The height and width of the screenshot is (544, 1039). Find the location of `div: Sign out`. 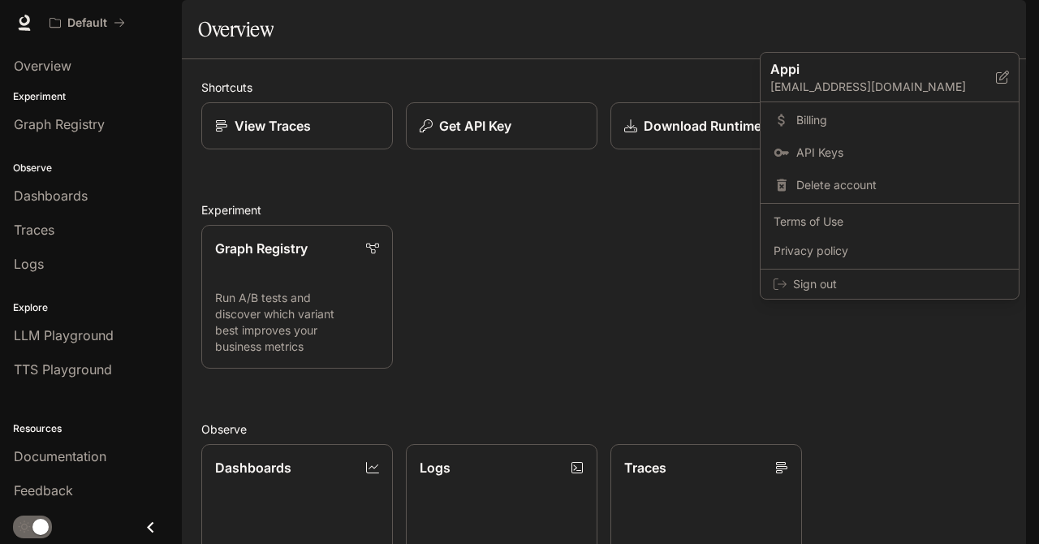

div: Sign out is located at coordinates (890, 284).